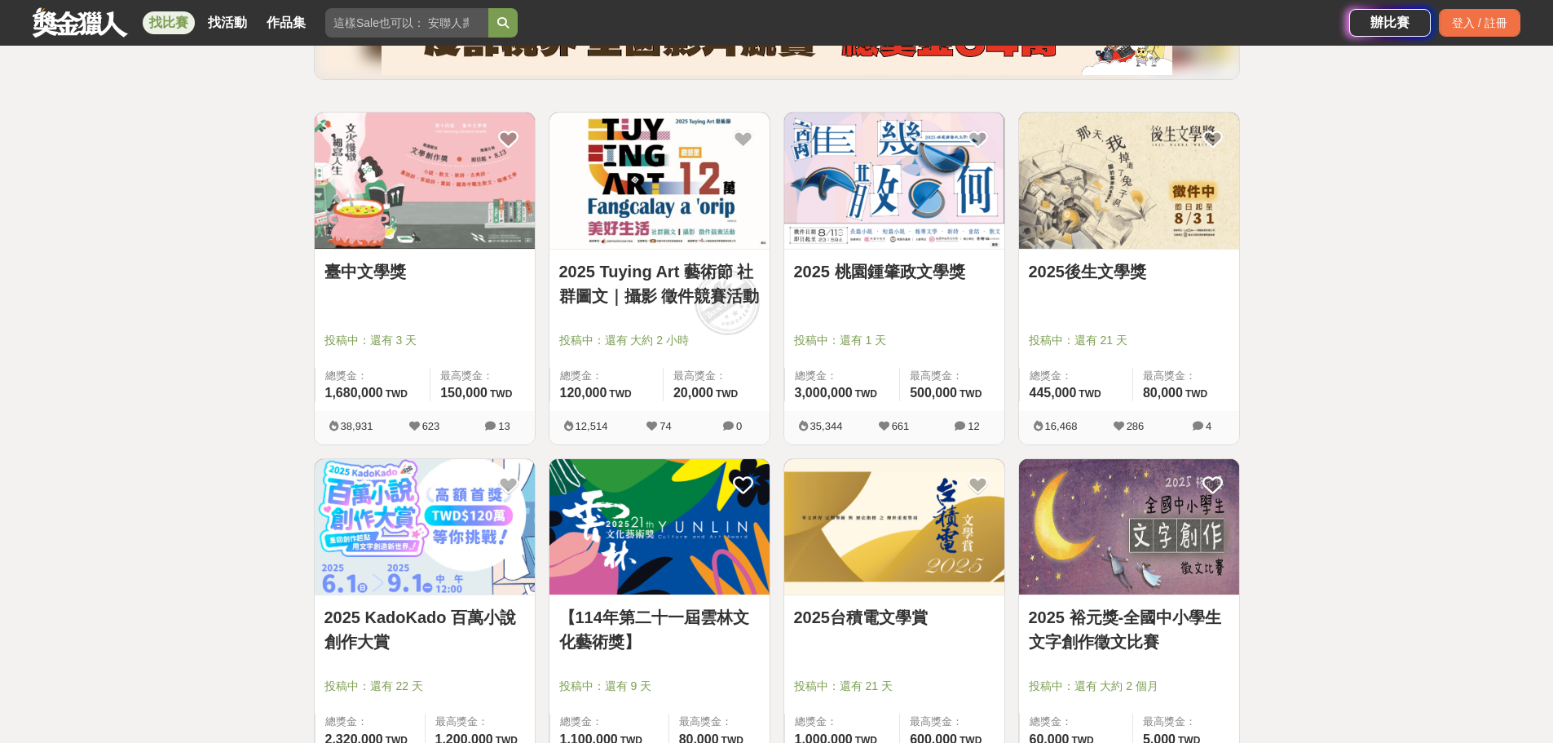  What do you see at coordinates (1163, 392) in the screenshot?
I see `span: 80,000` at bounding box center [1163, 392].